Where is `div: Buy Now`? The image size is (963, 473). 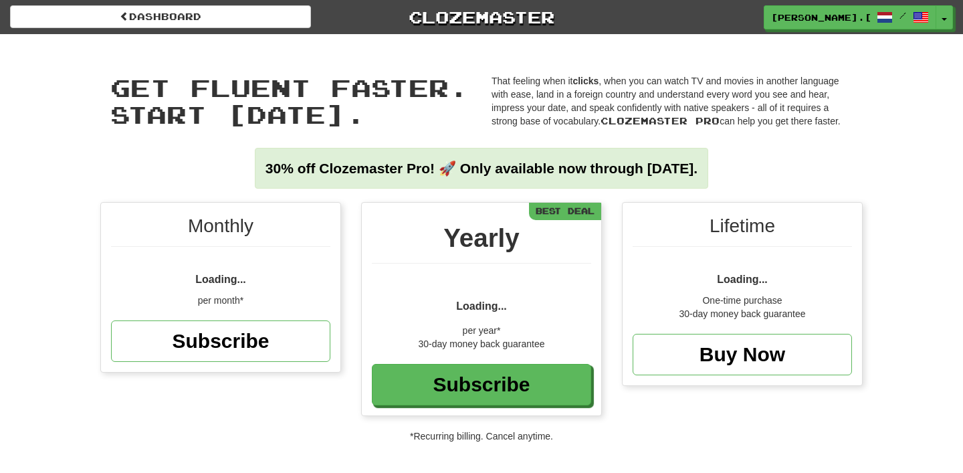
div: Buy Now is located at coordinates (742, 354).